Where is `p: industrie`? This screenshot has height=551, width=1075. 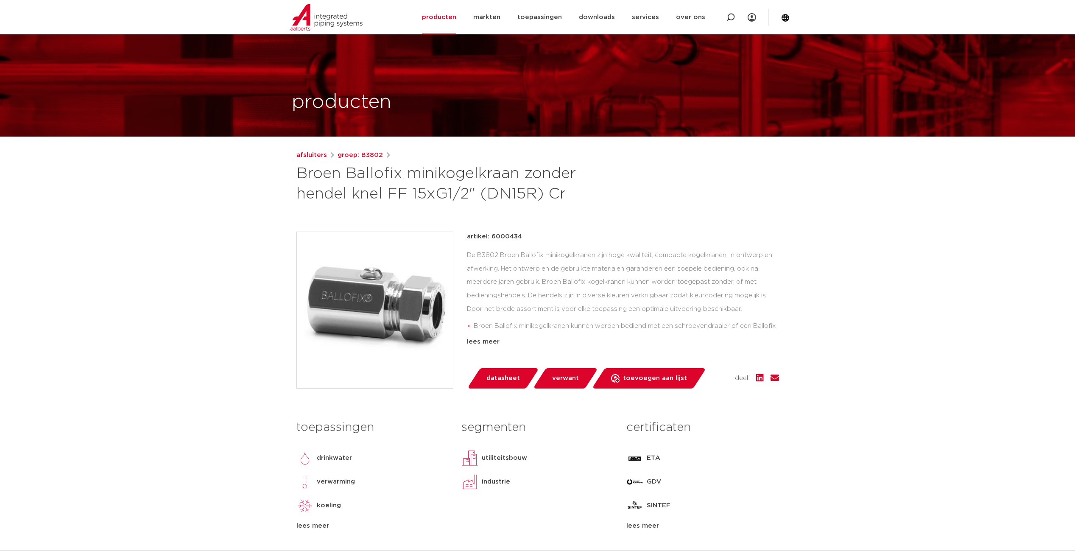 p: industrie is located at coordinates (496, 482).